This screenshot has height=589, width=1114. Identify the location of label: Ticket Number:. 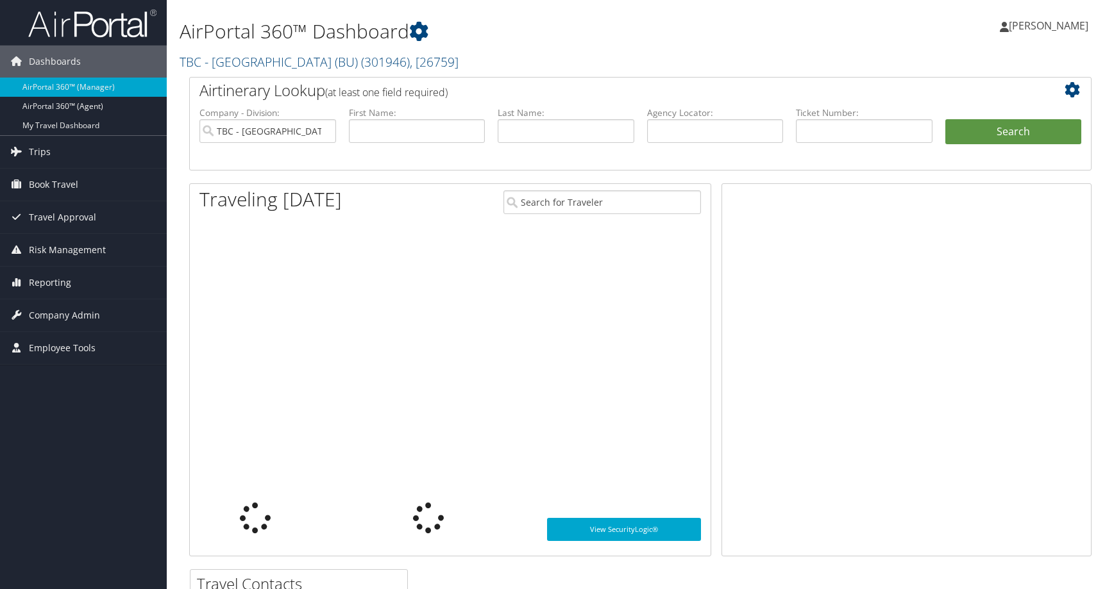
(864, 113).